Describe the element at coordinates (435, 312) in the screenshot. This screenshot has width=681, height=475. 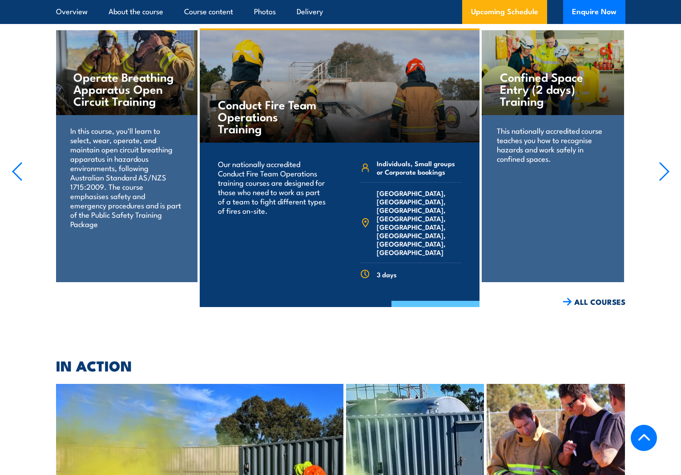
I see `a: COURSE DETAILS` at that location.